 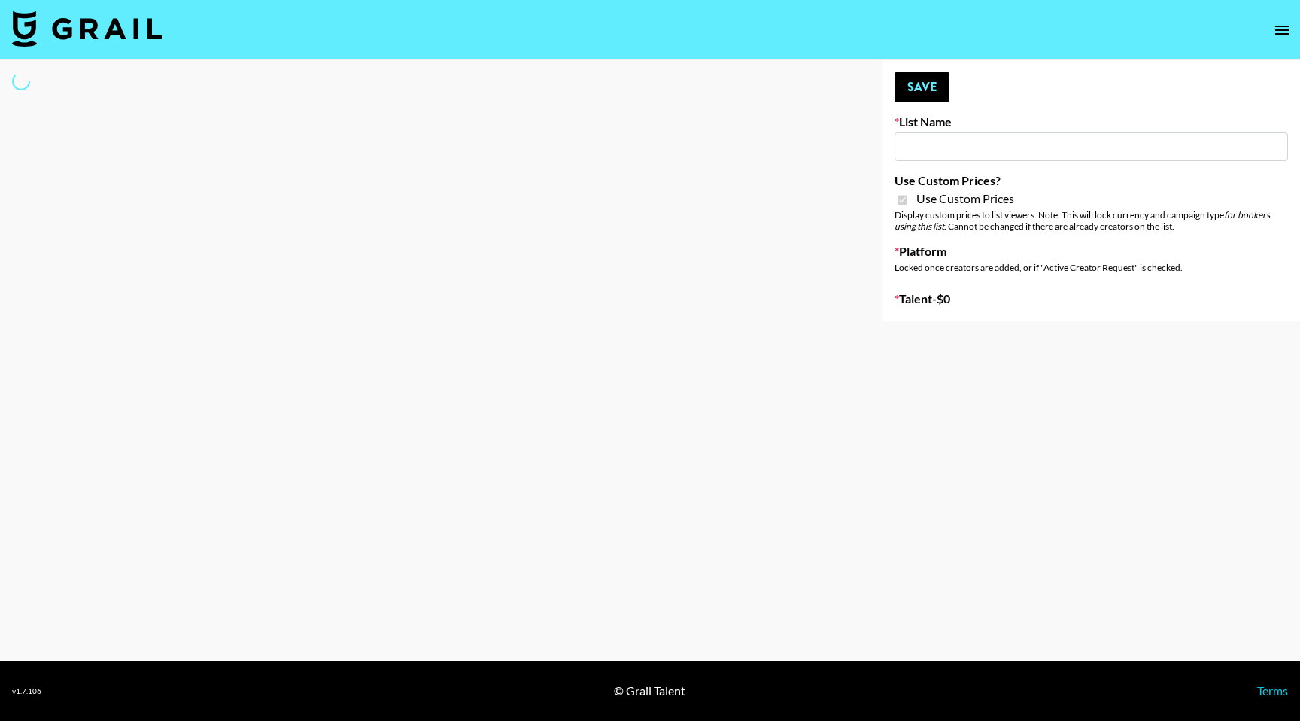 I want to click on div: Locked once creators are added, or if "Active Creator Request" is checked., so click(x=1091, y=267).